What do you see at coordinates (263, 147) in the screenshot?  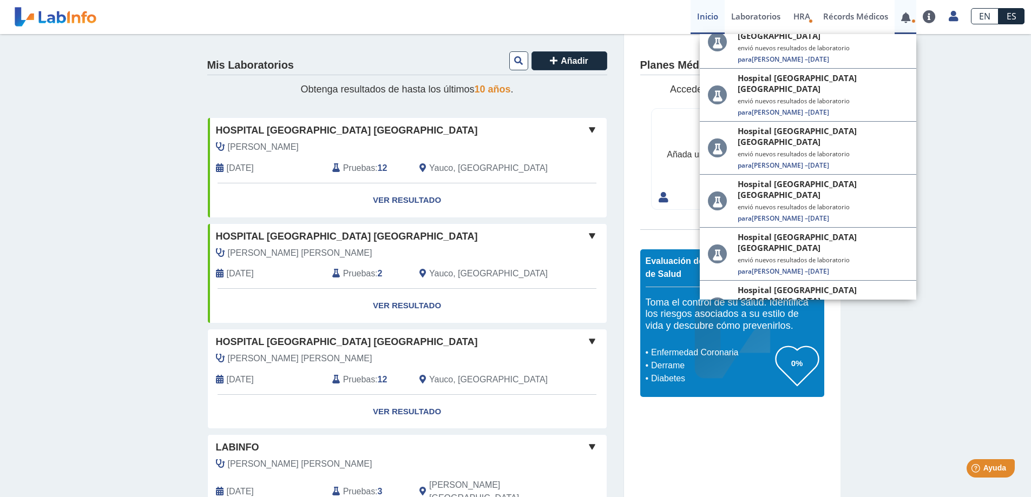 I see `span: Concepcion, Maryrose` at bounding box center [263, 147].